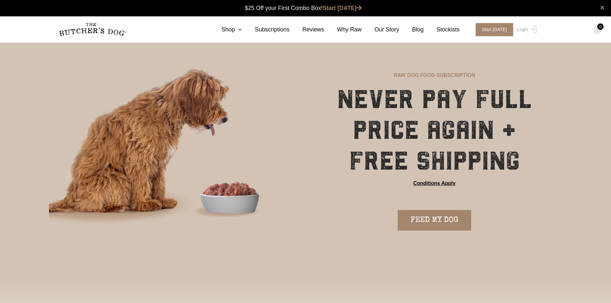 The height and width of the screenshot is (303, 611). Describe the element at coordinates (442, 30) in the screenshot. I see `a: Stockists` at that location.